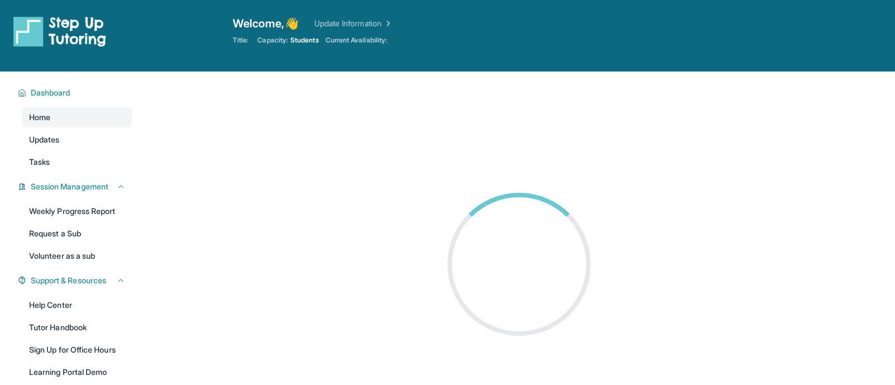 The width and height of the screenshot is (895, 385). What do you see at coordinates (266, 23) in the screenshot?
I see `span: Welcome, 👋` at bounding box center [266, 23].